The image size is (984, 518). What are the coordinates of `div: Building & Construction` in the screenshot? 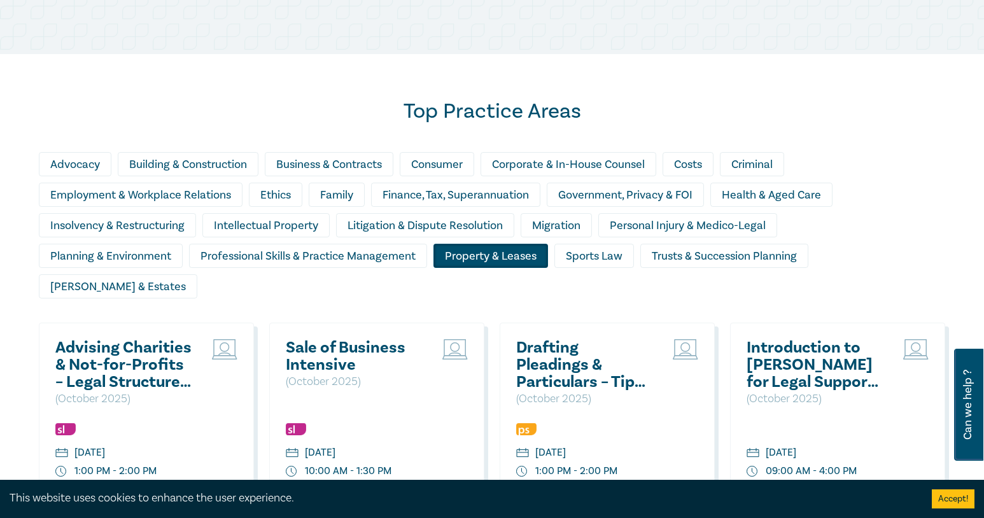 It's located at (188, 164).